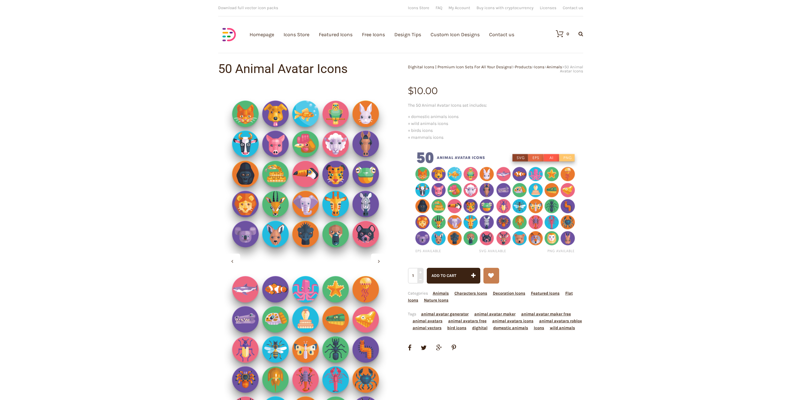 The image size is (801, 400). Describe the element at coordinates (459, 8) in the screenshot. I see `a: My Account` at that location.